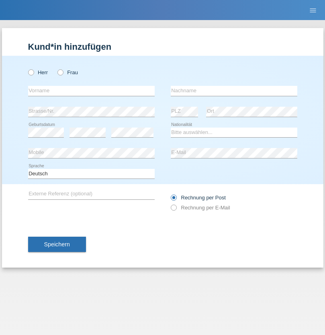  I want to click on span: Speichern, so click(57, 245).